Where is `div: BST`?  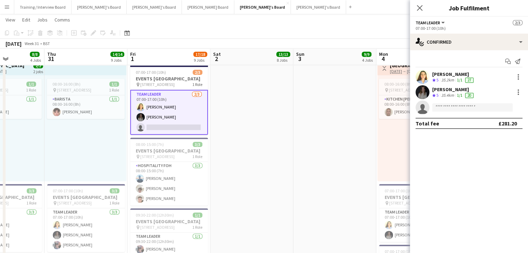 div: BST is located at coordinates (46, 43).